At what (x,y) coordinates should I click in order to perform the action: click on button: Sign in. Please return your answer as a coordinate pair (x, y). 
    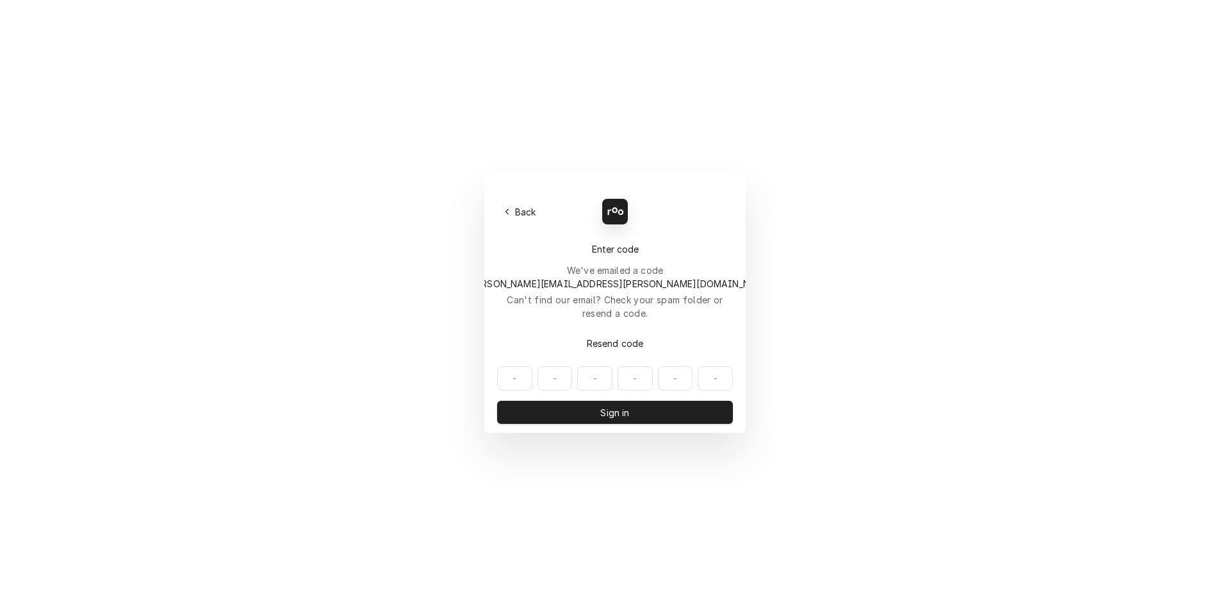
    Looking at the image, I should click on (615, 412).